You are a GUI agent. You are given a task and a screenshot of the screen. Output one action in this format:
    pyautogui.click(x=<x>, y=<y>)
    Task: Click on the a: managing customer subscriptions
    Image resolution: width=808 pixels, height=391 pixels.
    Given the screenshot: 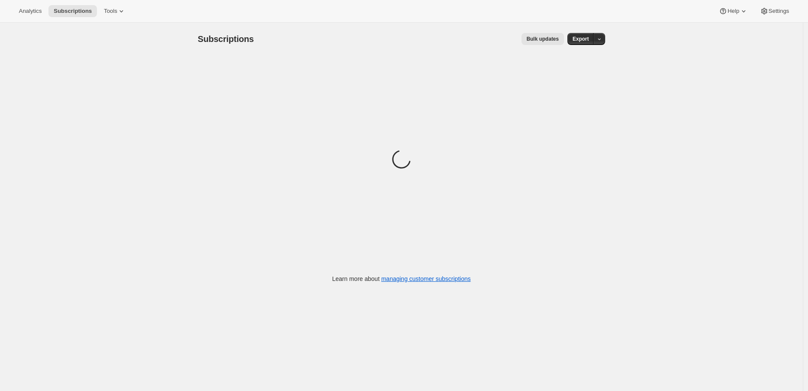 What is the action you would take?
    pyautogui.click(x=426, y=279)
    